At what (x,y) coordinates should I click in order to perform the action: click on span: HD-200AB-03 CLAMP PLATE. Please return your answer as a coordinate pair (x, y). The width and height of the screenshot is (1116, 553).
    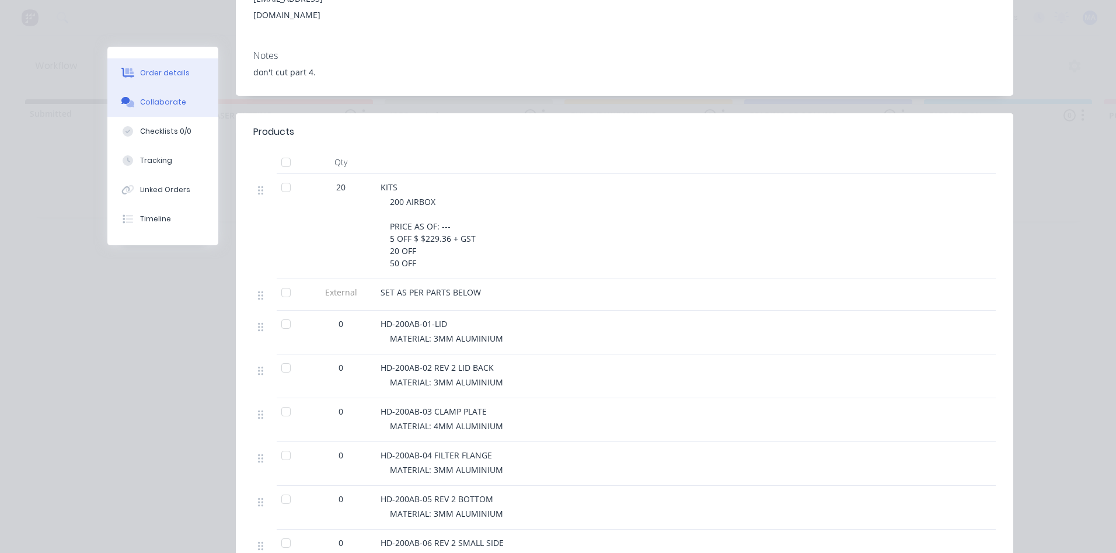
    Looking at the image, I should click on (434, 411).